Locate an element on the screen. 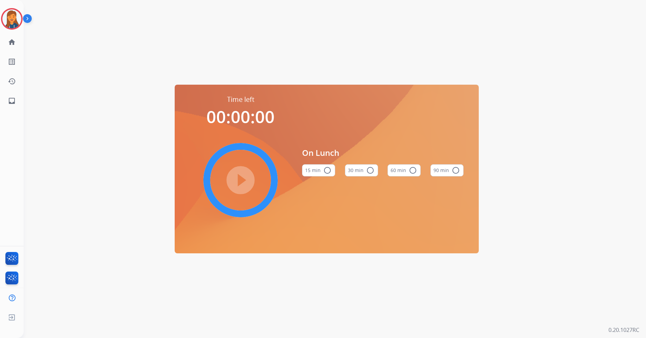 This screenshot has height=338, width=646. span: On Lunch is located at coordinates (383, 153).